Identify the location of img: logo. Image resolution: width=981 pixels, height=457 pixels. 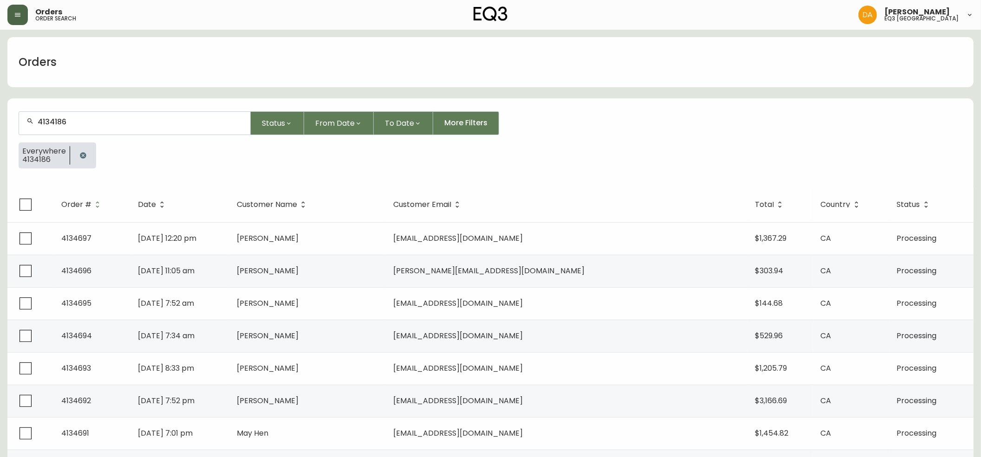
(491, 14).